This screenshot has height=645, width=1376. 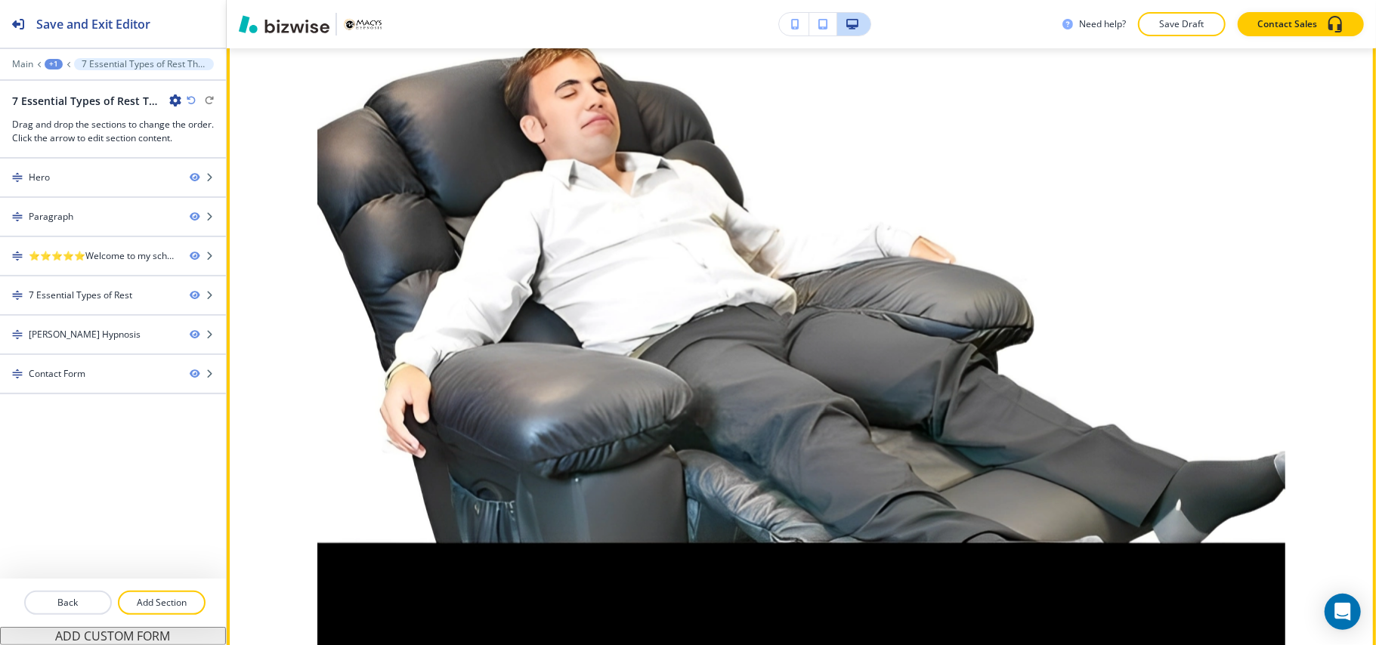 What do you see at coordinates (23, 64) in the screenshot?
I see `p: Main` at bounding box center [23, 64].